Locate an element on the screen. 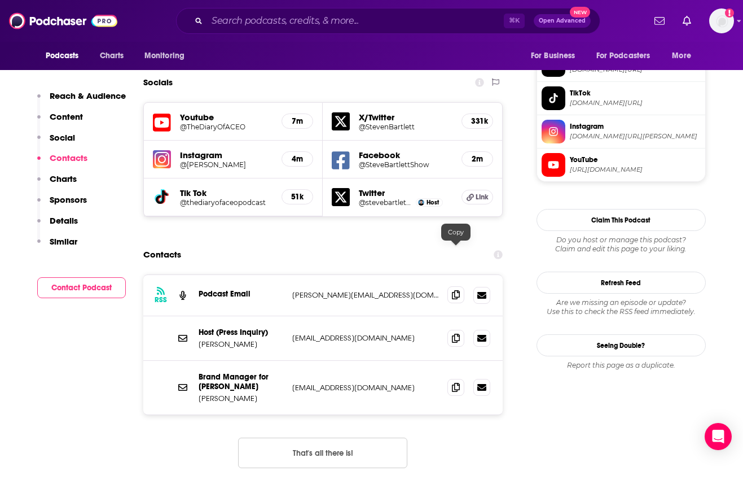 This screenshot has width=743, height=484. h5: 7m is located at coordinates (297, 121).